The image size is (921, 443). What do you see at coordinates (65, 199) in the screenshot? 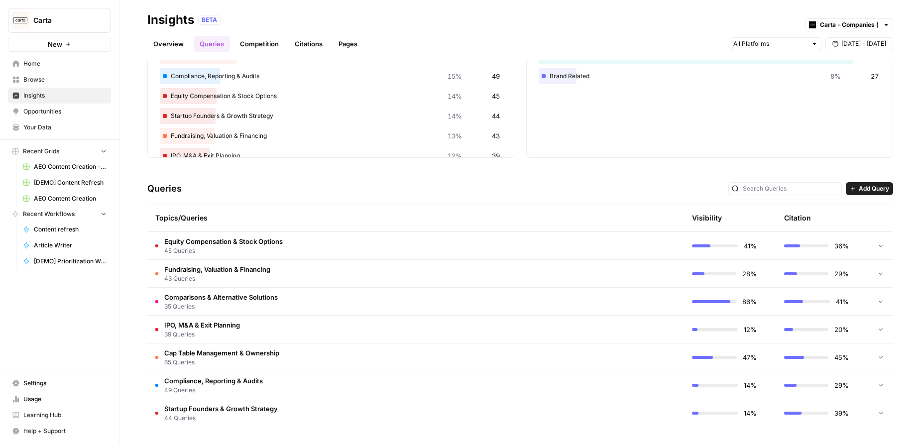
I see `a: AEO Content Creation` at bounding box center [65, 199].